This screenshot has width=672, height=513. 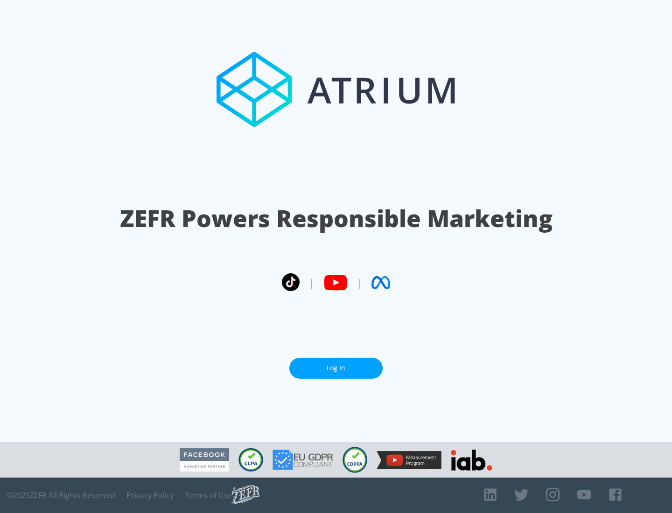 What do you see at coordinates (250, 460) in the screenshot?
I see `img: CCPA Compliant` at bounding box center [250, 460].